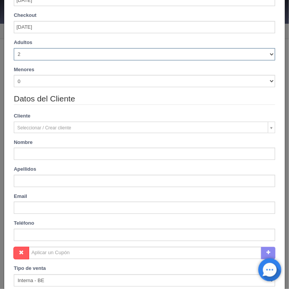  What do you see at coordinates (23, 142) in the screenshot?
I see `label: Nombre` at bounding box center [23, 142].